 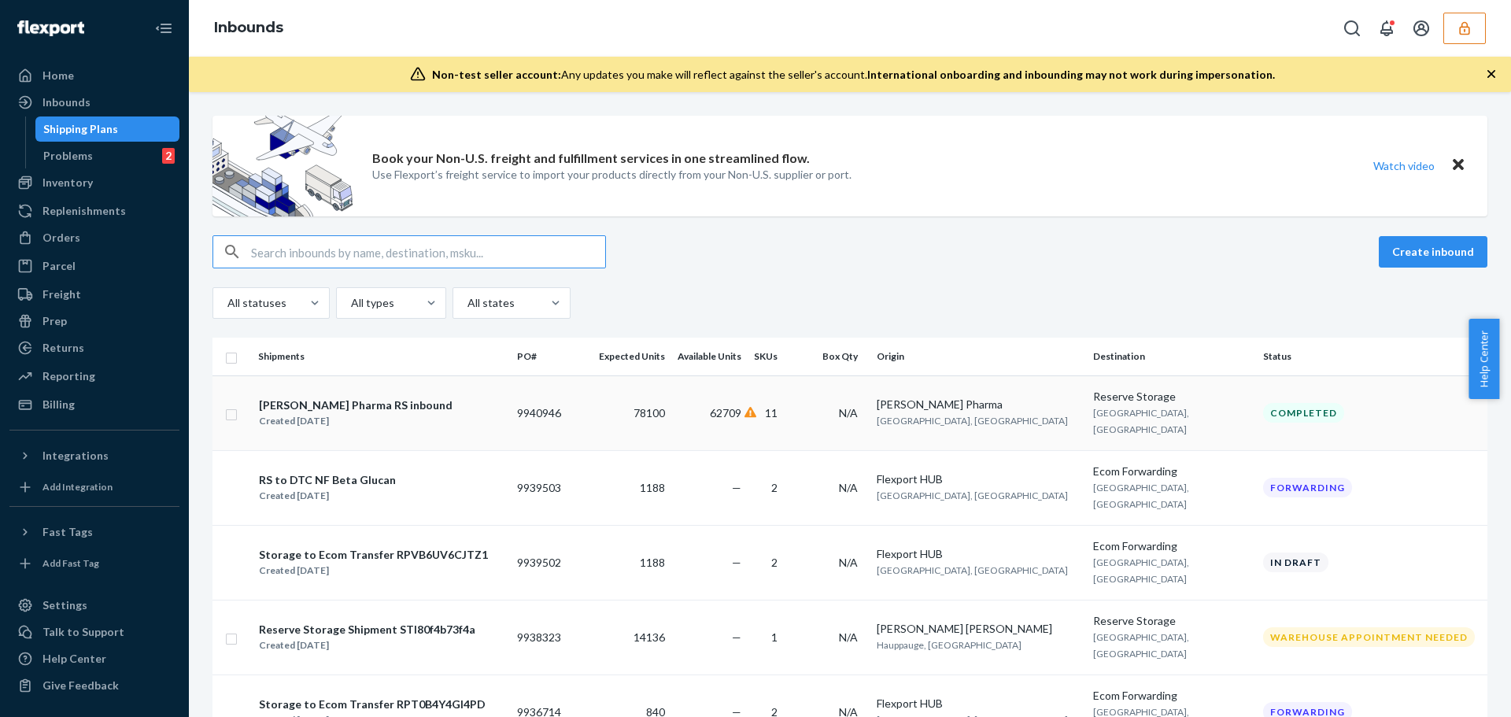 What do you see at coordinates (58, 404) in the screenshot?
I see `div: Billing` at bounding box center [58, 404].